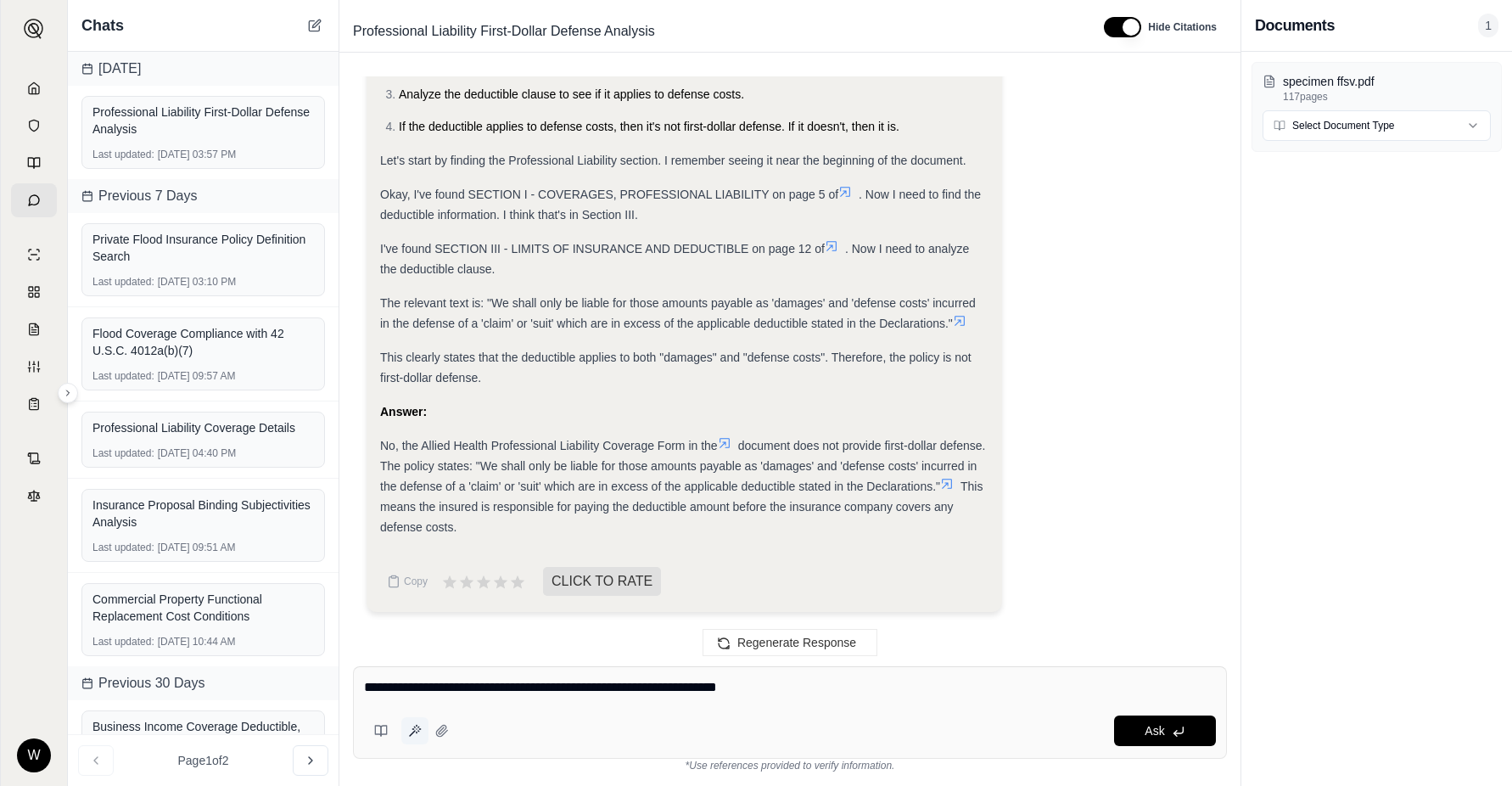 Image resolution: width=1512 pixels, height=786 pixels. I want to click on div: Private Flood Insurance Policy Definition Search, so click(203, 248).